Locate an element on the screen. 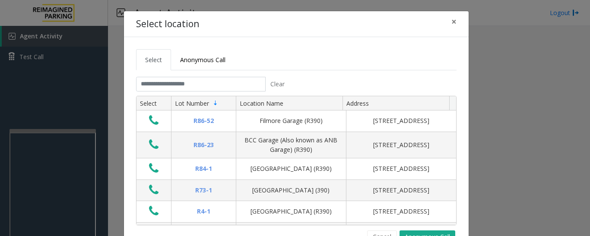  span: Lot Number is located at coordinates (192, 103).